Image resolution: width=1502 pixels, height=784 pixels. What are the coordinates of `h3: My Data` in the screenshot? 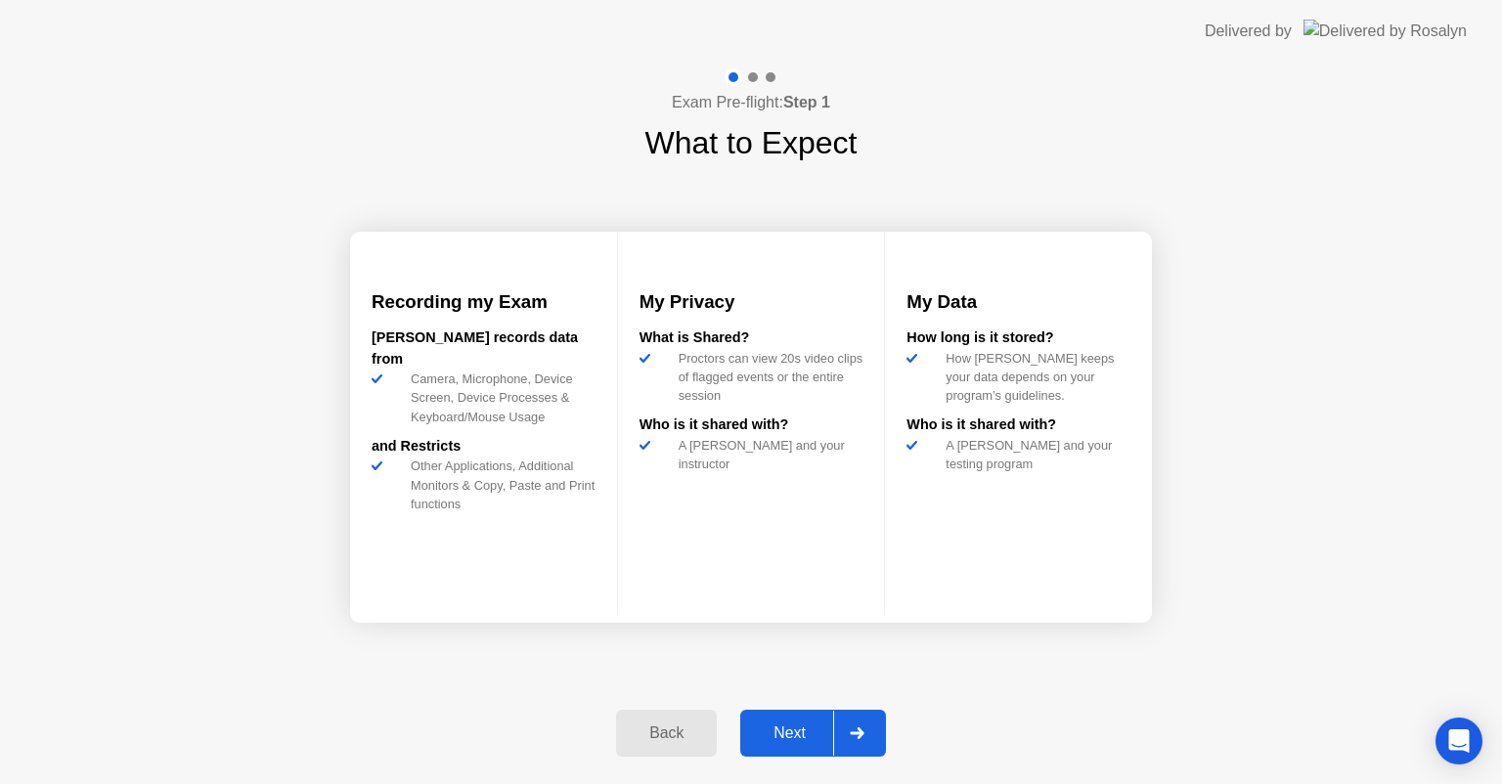 It's located at (1018, 302).